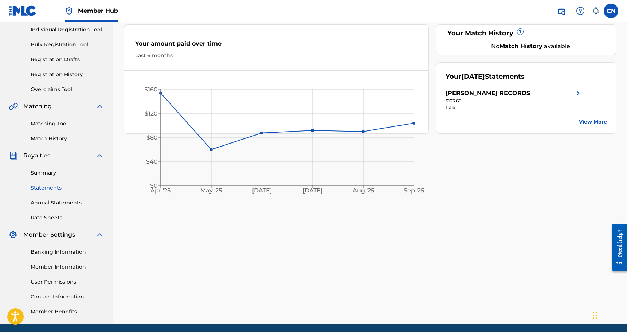 The image size is (627, 332). Describe the element at coordinates (414, 190) in the screenshot. I see `tspan: Sep '25` at that location.